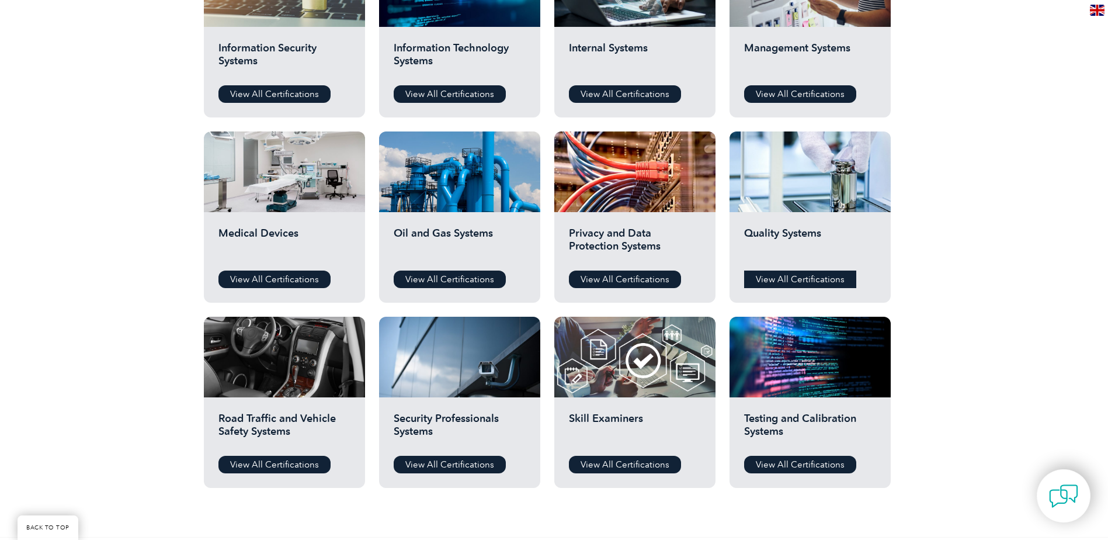 The width and height of the screenshot is (1108, 540). Describe the element at coordinates (284, 244) in the screenshot. I see `h2: Medical Devices` at that location.